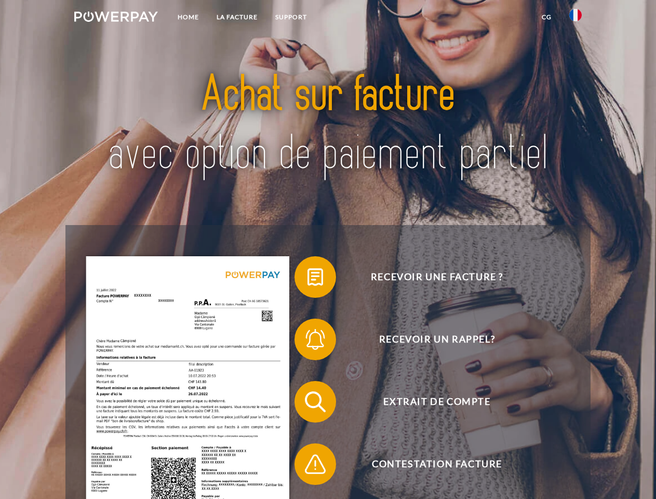 This screenshot has width=656, height=499. What do you see at coordinates (315, 339) in the screenshot?
I see `img: qb_bell.svg` at bounding box center [315, 339].